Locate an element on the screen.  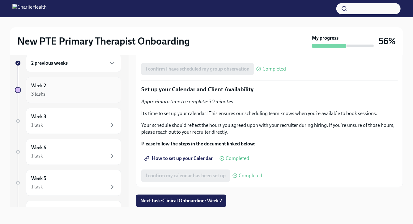
h6: Week 5 is located at coordinates (39, 178).